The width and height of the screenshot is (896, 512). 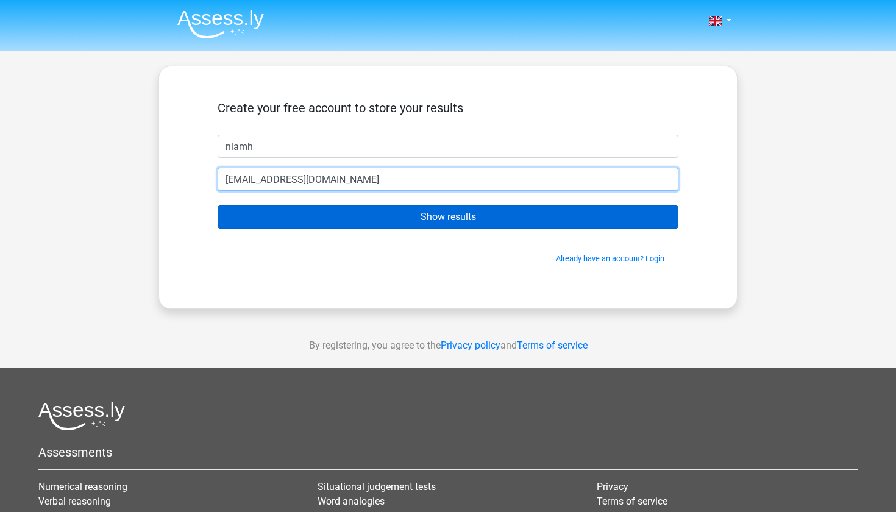 I want to click on a: Privacy policy, so click(x=470, y=345).